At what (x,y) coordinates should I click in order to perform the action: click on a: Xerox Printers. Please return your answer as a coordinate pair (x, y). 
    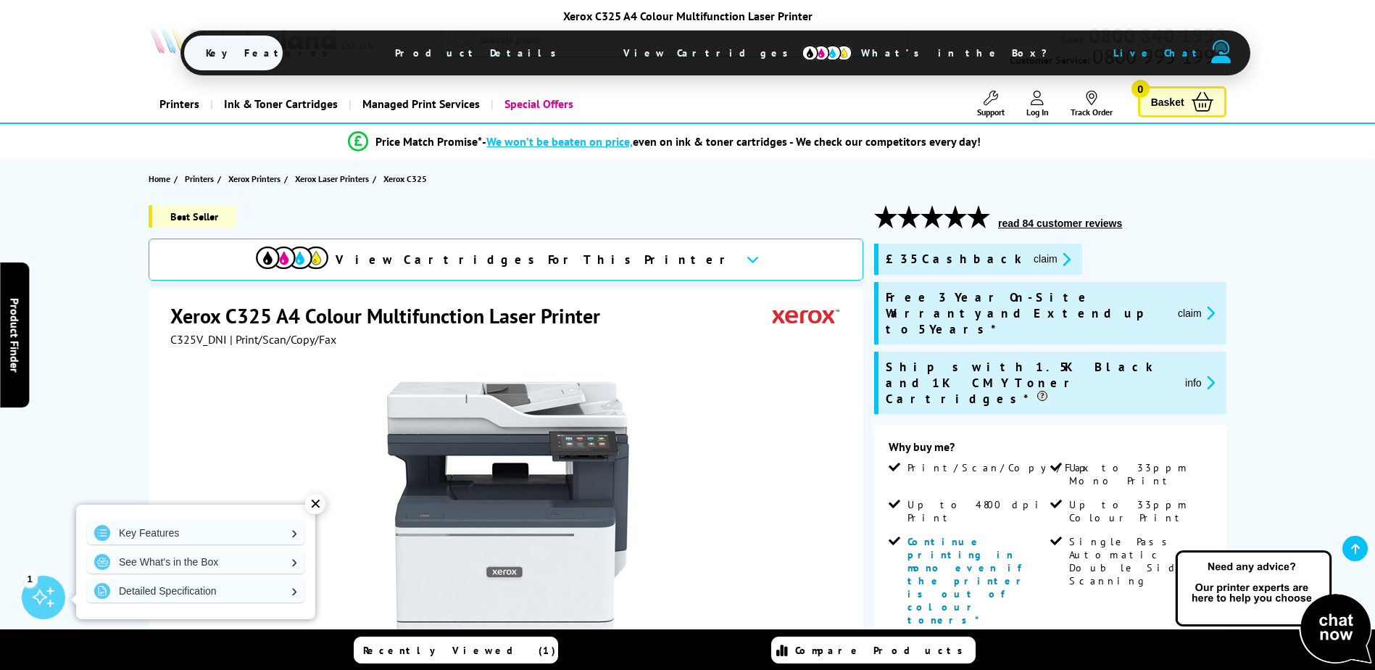
    Looking at the image, I should click on (256, 178).